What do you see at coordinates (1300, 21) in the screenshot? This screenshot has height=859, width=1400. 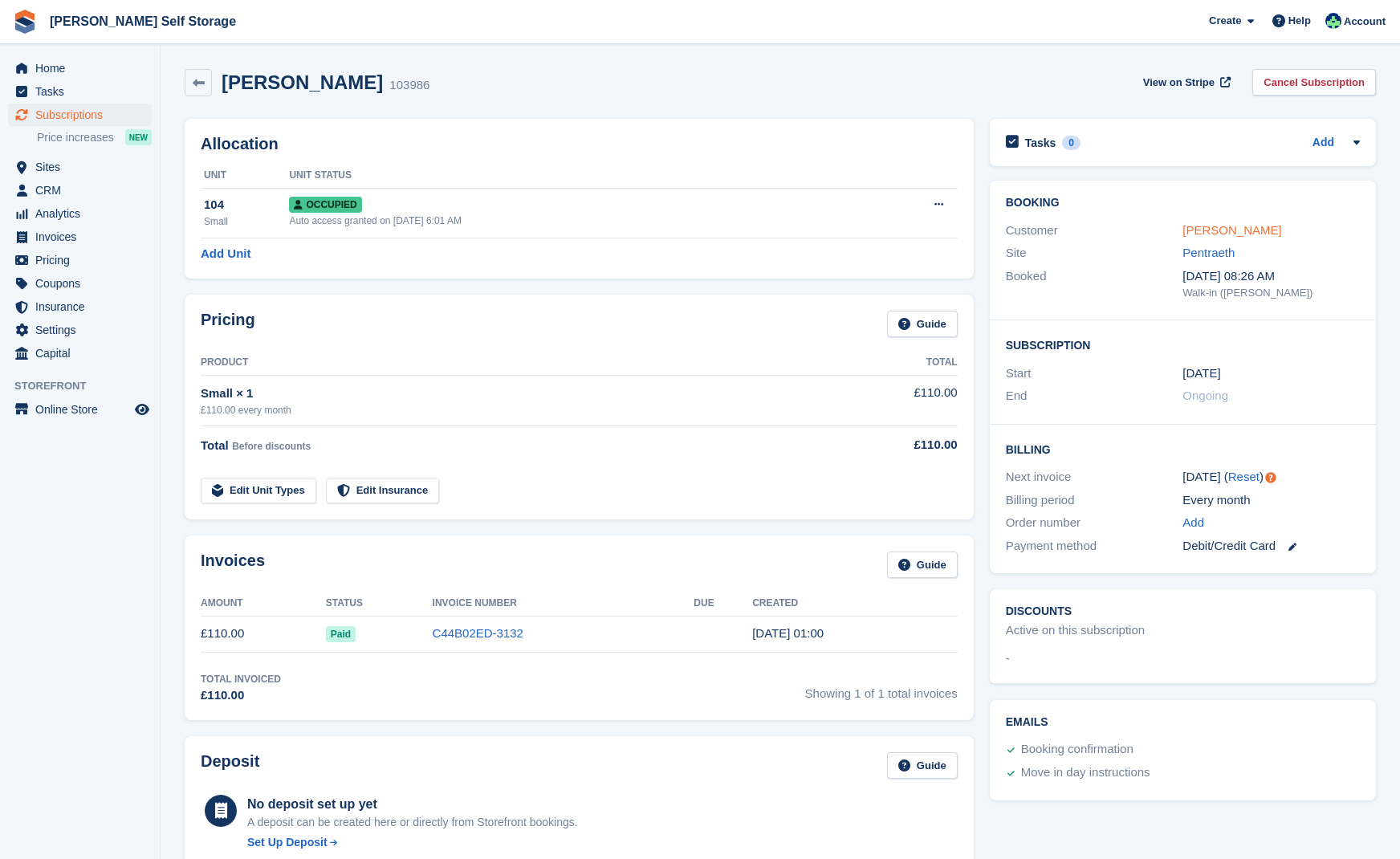 I see `span: Help` at bounding box center [1300, 21].